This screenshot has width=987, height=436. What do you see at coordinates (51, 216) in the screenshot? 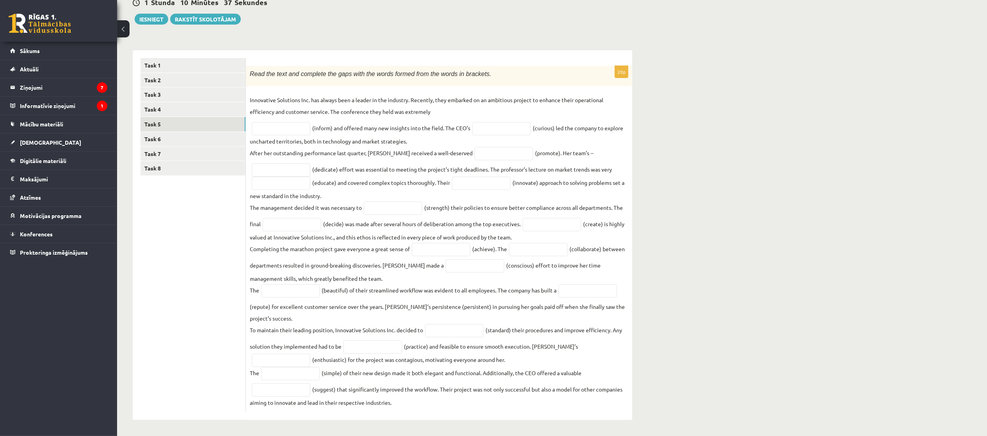
I see `span: Motivācijas programma` at bounding box center [51, 216].